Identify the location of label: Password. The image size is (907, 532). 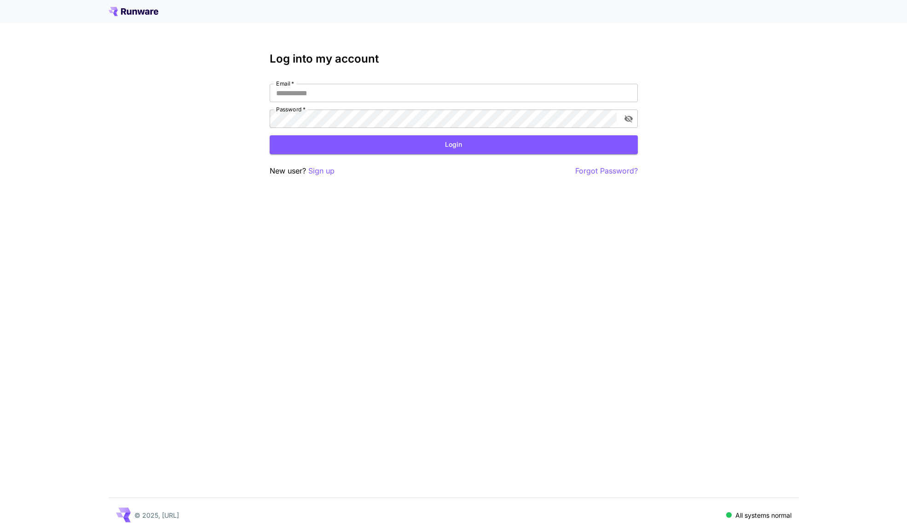
(291, 109).